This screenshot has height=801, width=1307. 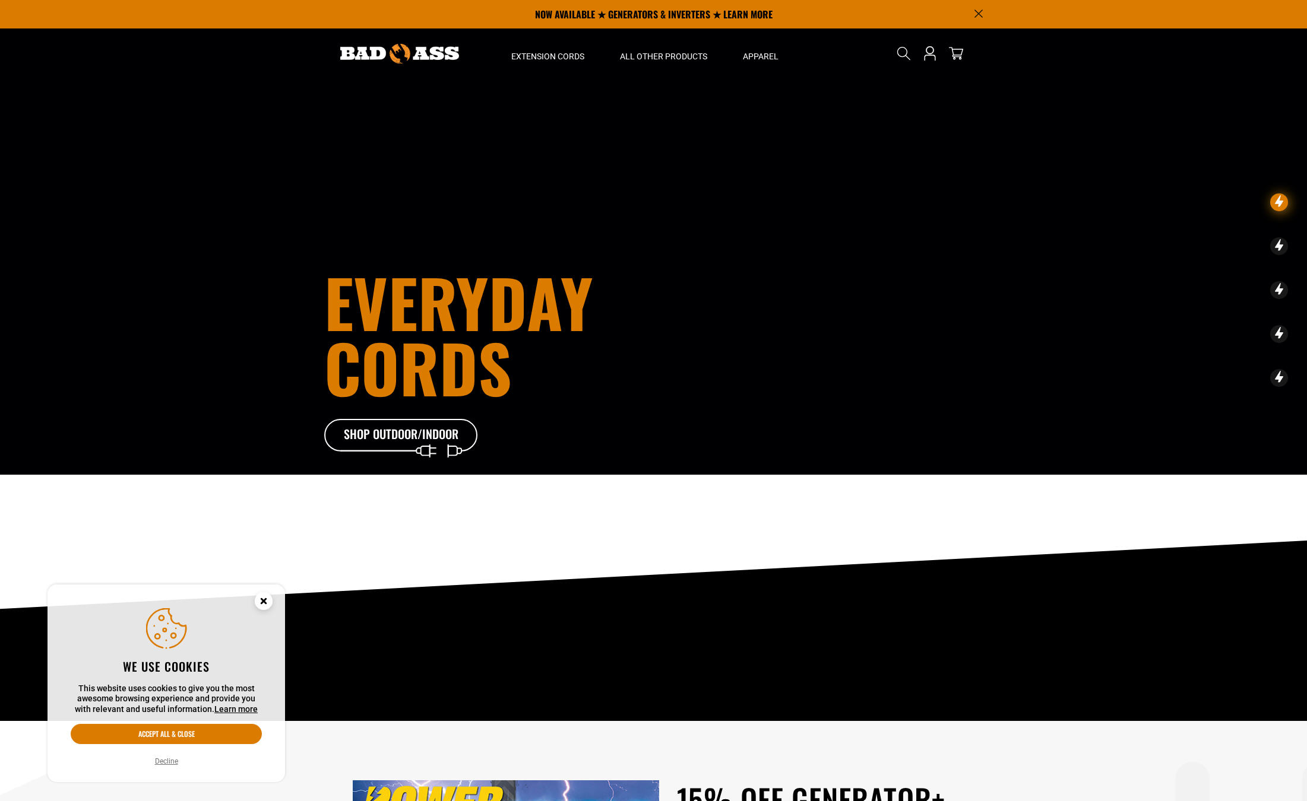 I want to click on button: Decline, so click(x=166, y=762).